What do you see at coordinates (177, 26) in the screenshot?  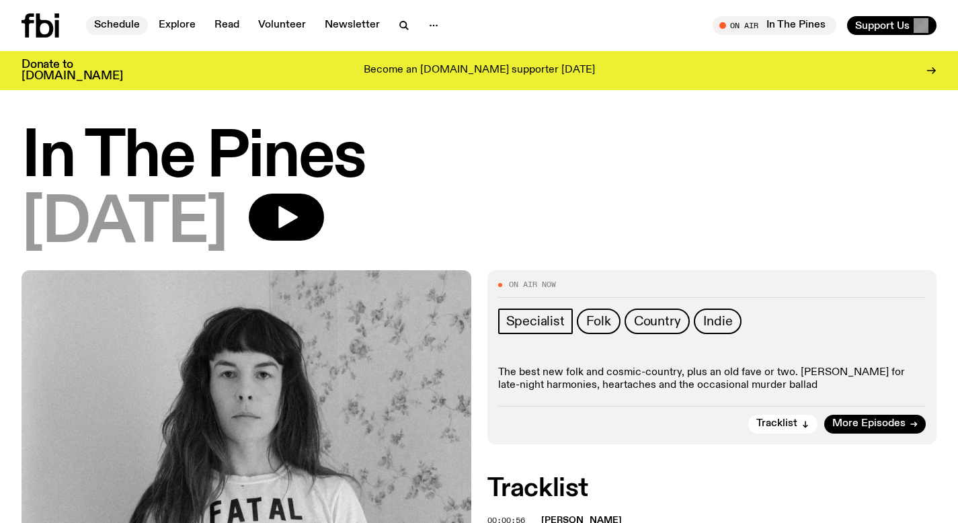 I see `a: Explore` at bounding box center [177, 26].